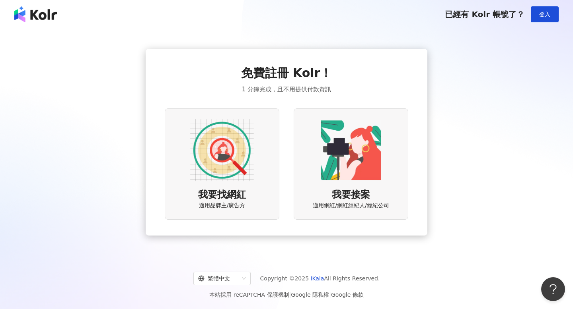  What do you see at coordinates (544, 14) in the screenshot?
I see `button: 登入` at bounding box center [544, 14].